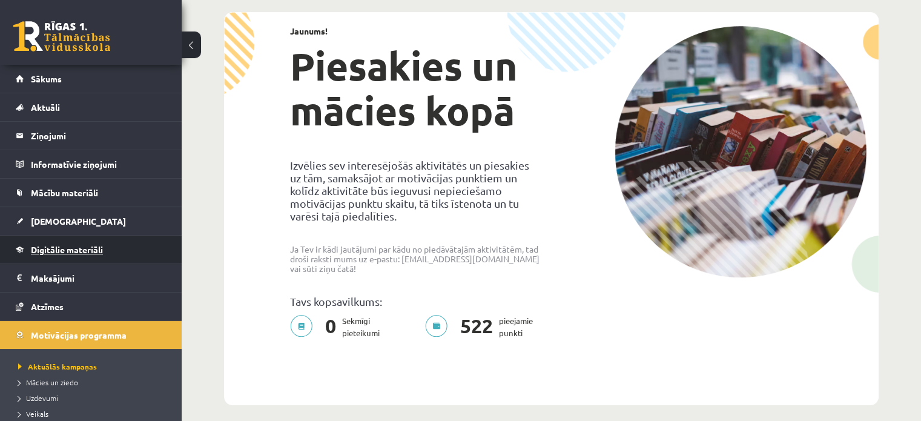  I want to click on p: pieejamie punkti, so click(483, 327).